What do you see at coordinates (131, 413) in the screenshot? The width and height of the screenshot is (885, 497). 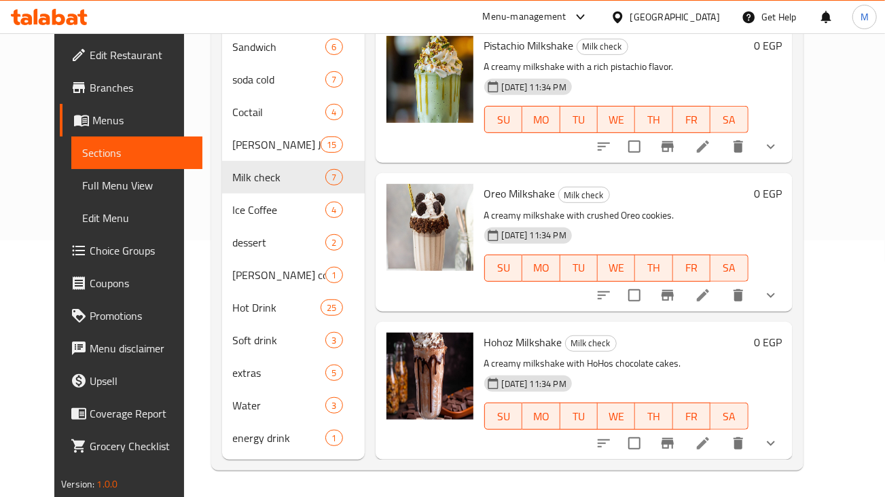 I see `a: Coverage Report` at bounding box center [131, 413].